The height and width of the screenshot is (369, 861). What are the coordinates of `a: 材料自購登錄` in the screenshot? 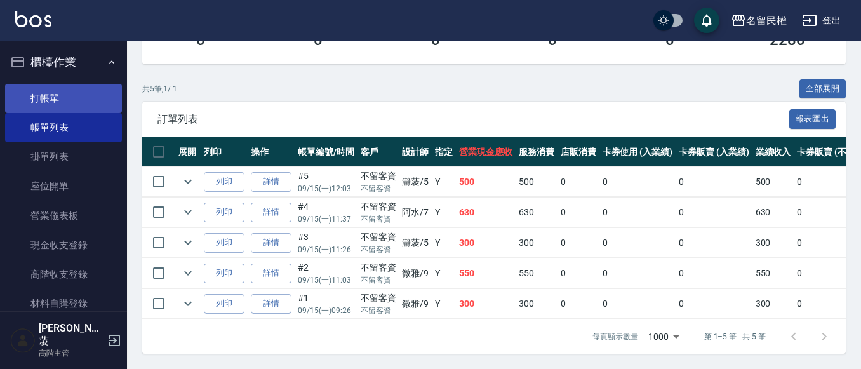 It's located at (63, 304).